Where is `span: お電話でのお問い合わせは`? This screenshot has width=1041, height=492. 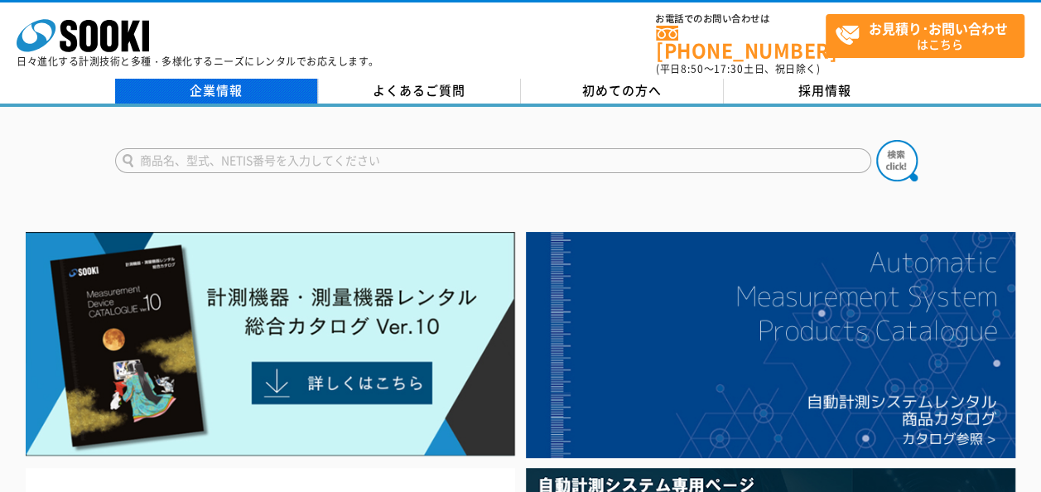 span: お電話でのお問い合わせは is located at coordinates (740, 19).